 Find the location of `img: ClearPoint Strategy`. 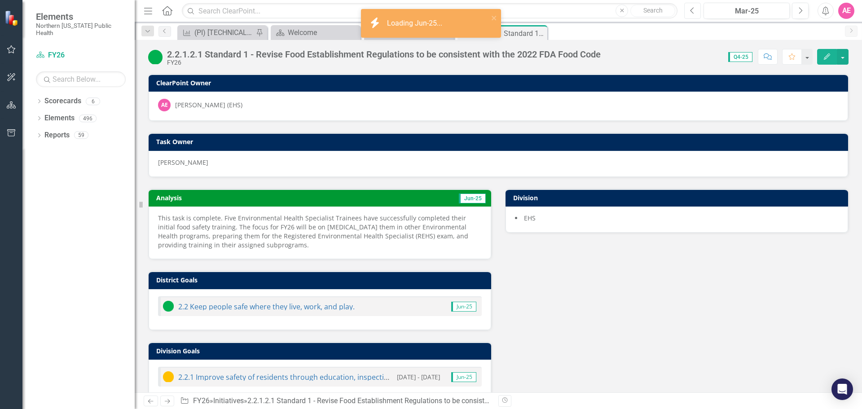

img: ClearPoint Strategy is located at coordinates (12, 18).